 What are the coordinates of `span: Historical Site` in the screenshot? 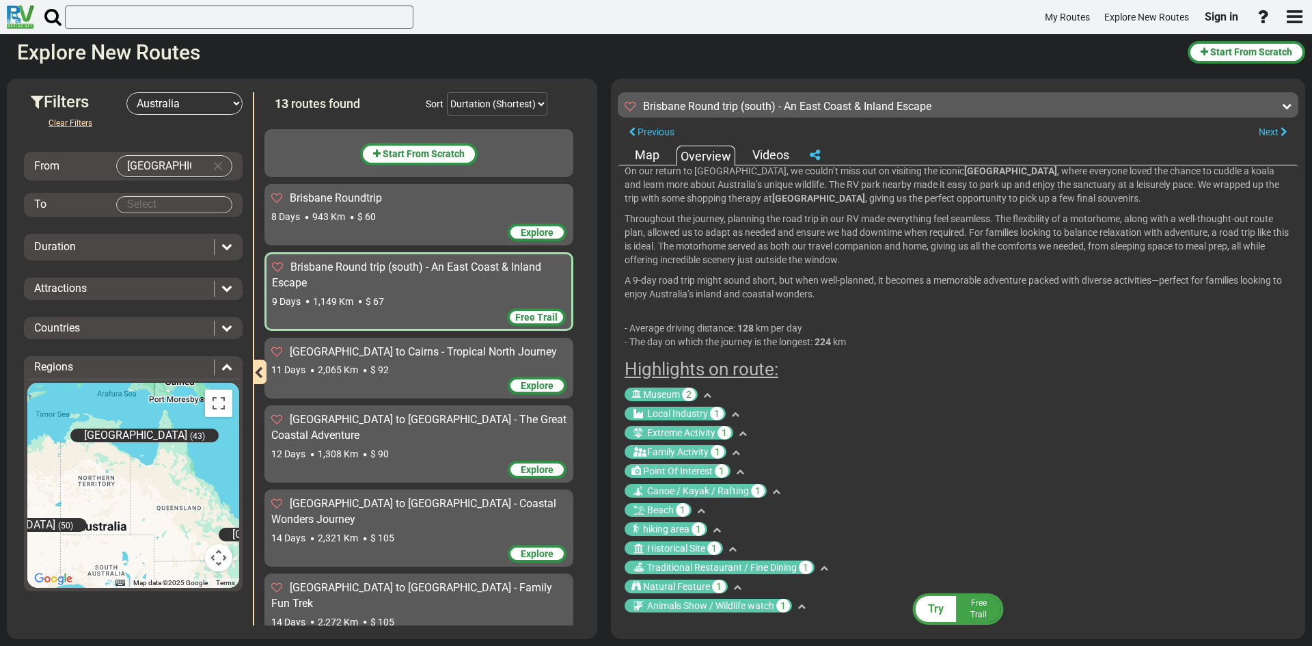 It's located at (676, 548).